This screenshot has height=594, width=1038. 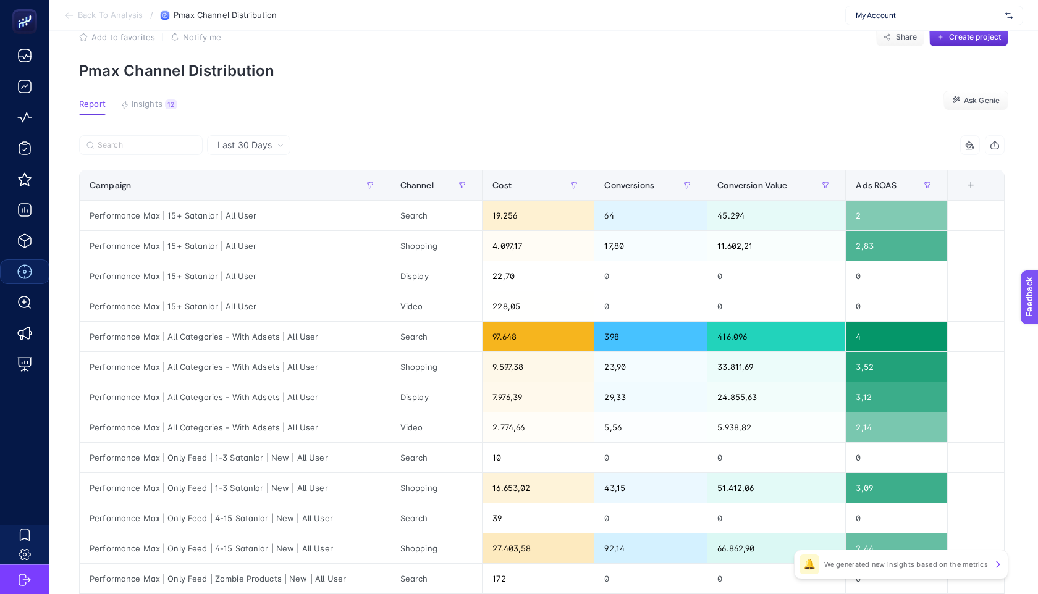 What do you see at coordinates (538, 518) in the screenshot?
I see `div: 39` at bounding box center [538, 518].